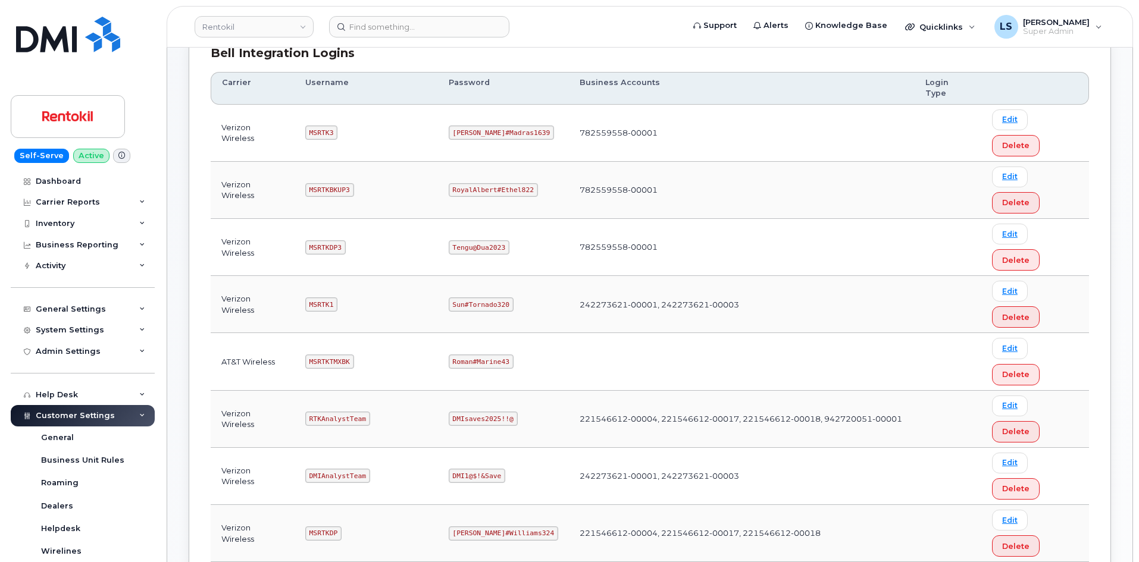 Image resolution: width=1139 pixels, height=562 pixels. I want to click on span: Support, so click(720, 26).